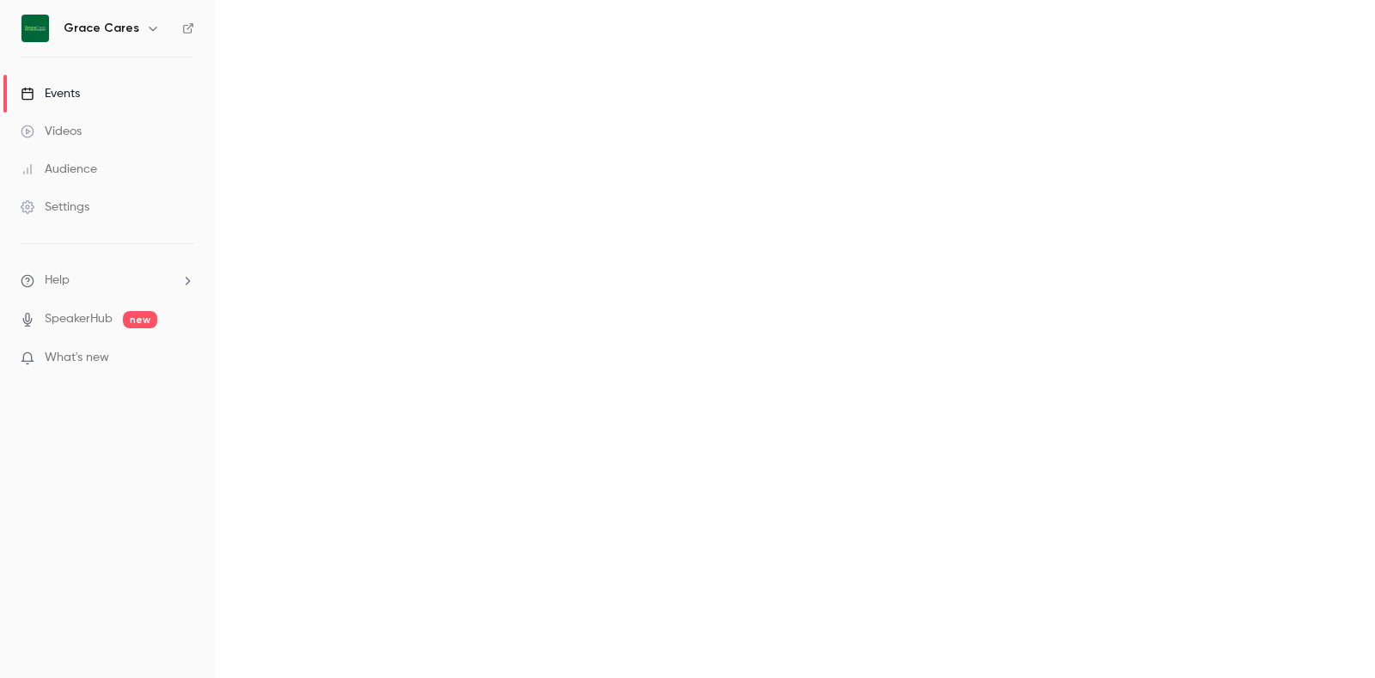  Describe the element at coordinates (78, 319) in the screenshot. I see `a: SpeakerHub` at that location.